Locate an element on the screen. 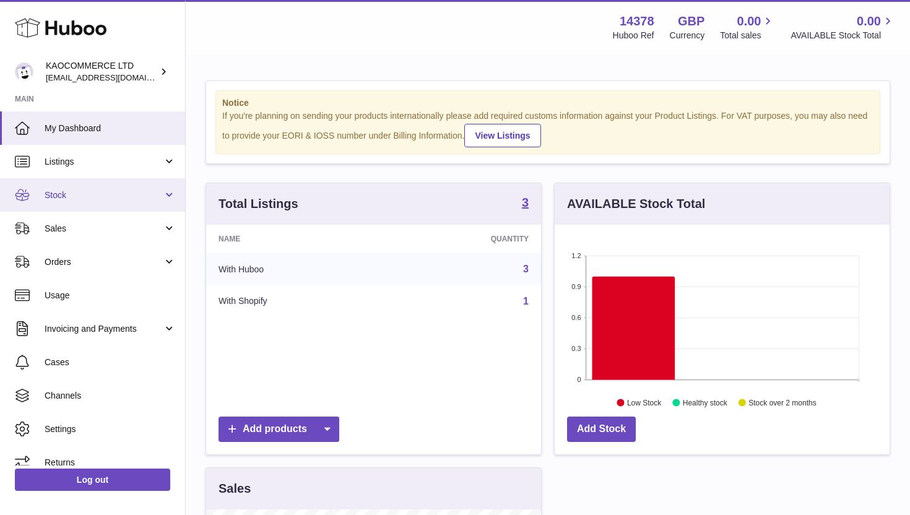  div: Huboo Ref is located at coordinates (633, 35).